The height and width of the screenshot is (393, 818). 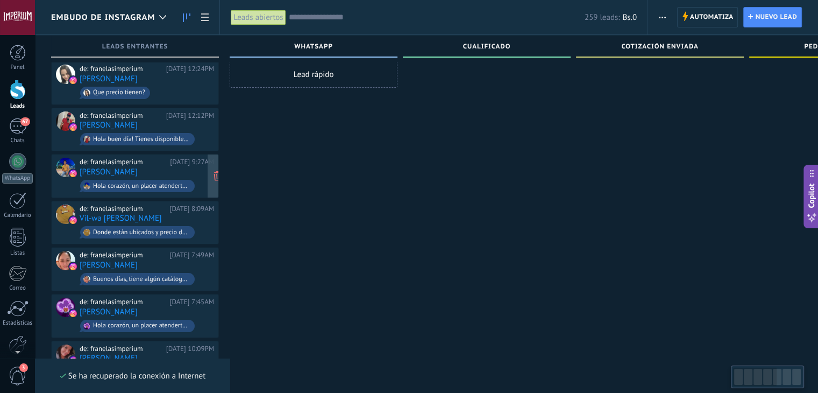 What do you see at coordinates (314, 47) in the screenshot?
I see `span: WHATSAPP` at bounding box center [314, 47].